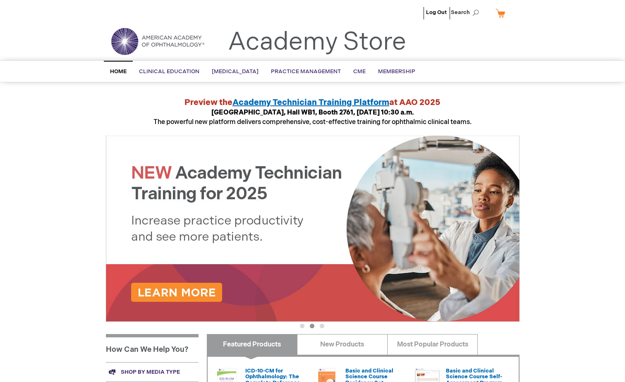  What do you see at coordinates (432, 345) in the screenshot?
I see `a: Most Popular Products` at bounding box center [432, 345].